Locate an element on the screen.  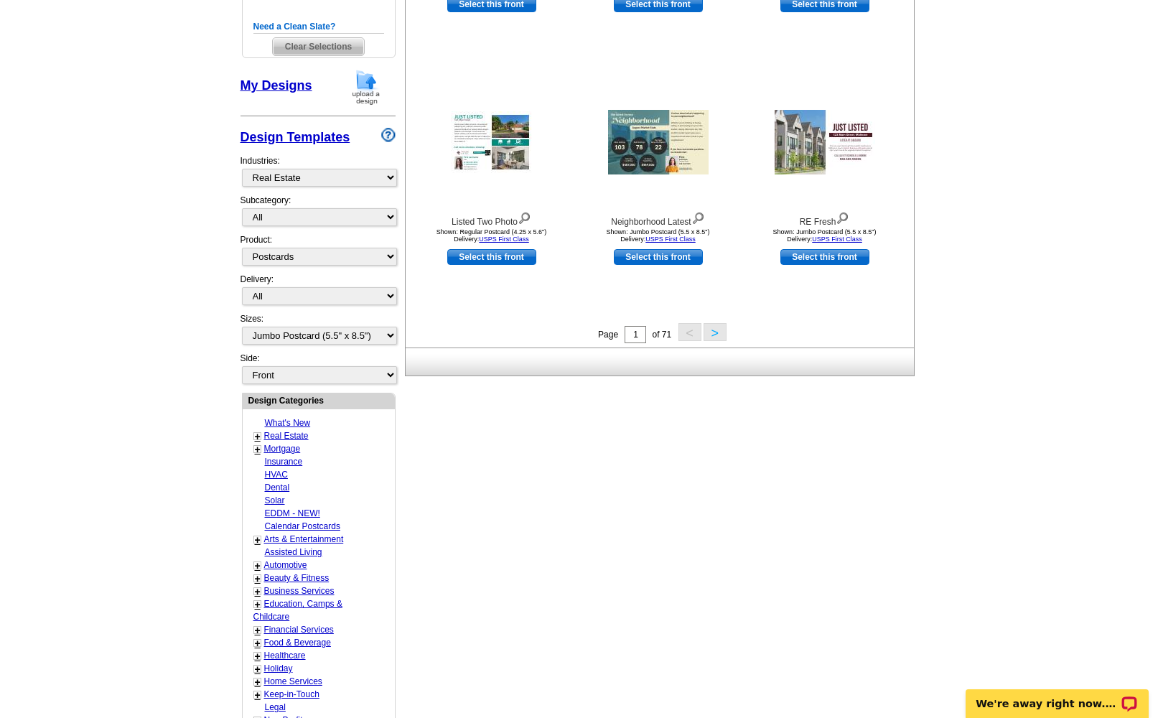
a: Healthcare is located at coordinates (285, 655).